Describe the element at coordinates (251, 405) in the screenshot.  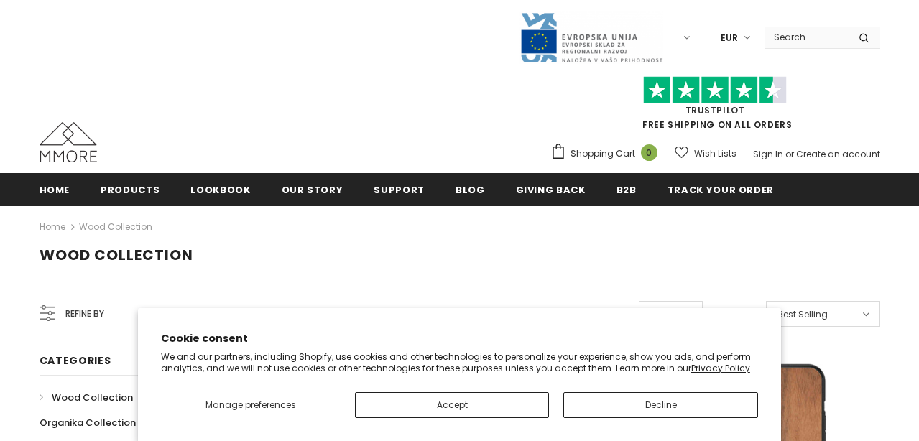
I see `span: Manage preferences` at that location.